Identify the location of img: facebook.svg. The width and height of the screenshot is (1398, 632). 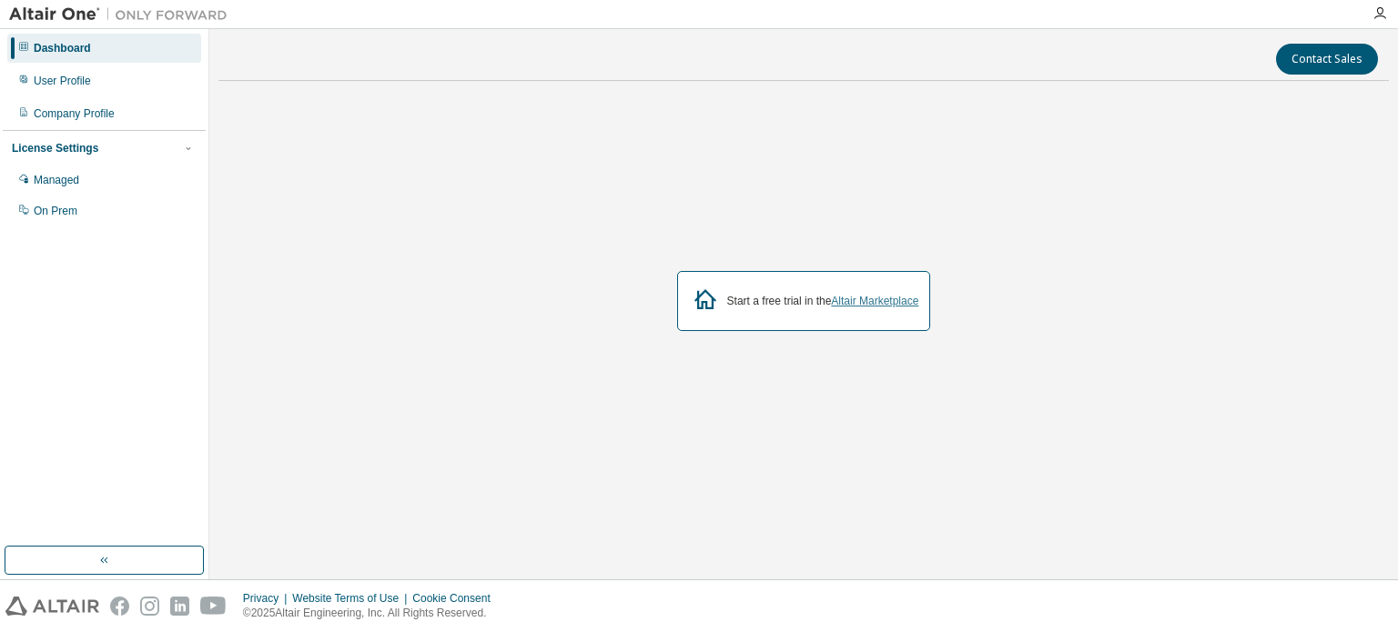
(119, 606).